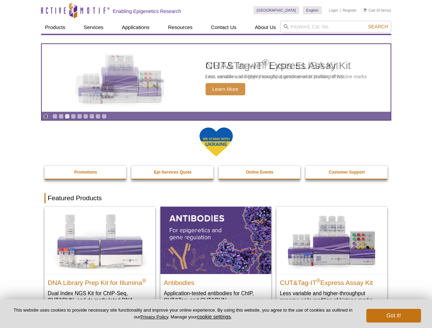 The width and height of the screenshot is (432, 328). Describe the element at coordinates (79, 116) in the screenshot. I see `a: Go to slide 5` at that location.